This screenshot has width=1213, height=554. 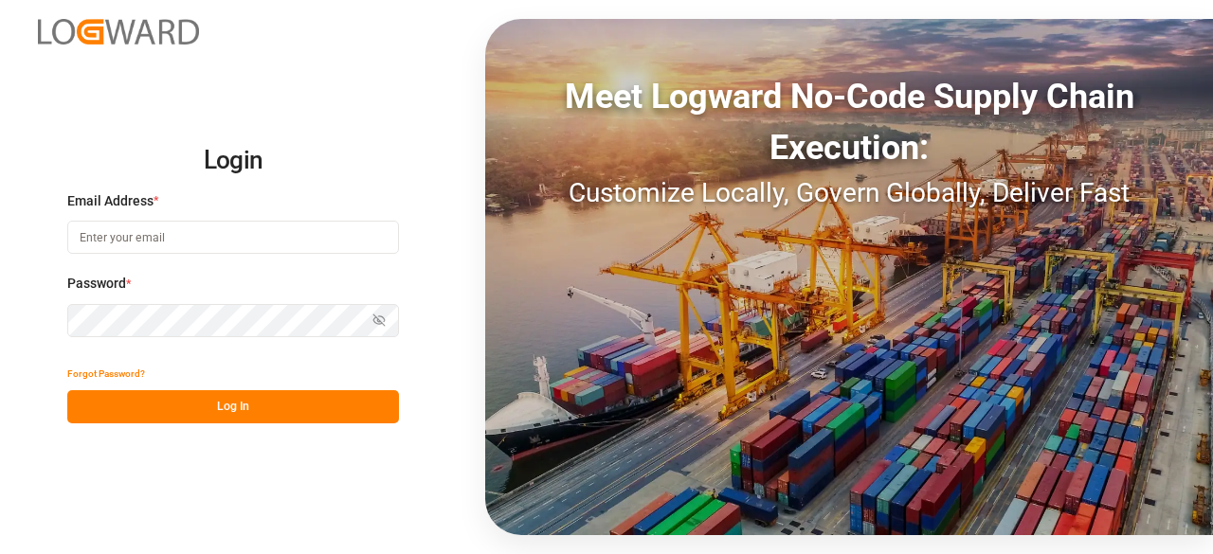 I want to click on button: Log In, so click(x=233, y=407).